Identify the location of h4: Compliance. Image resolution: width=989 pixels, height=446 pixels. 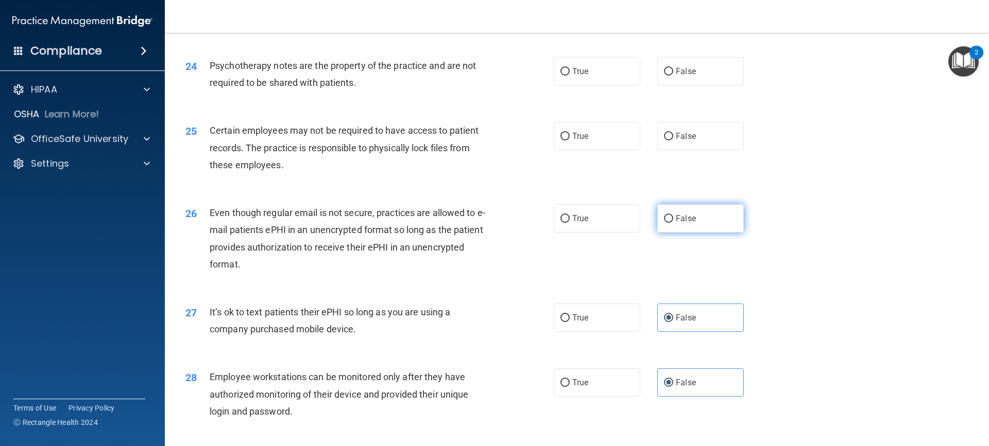
(66, 51).